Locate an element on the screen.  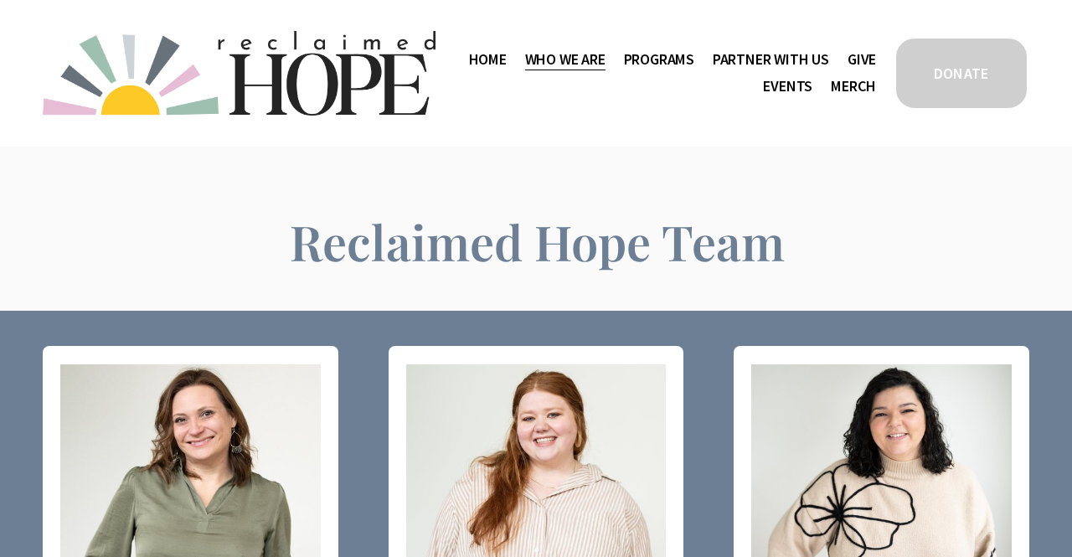
a: DONATE is located at coordinates (961, 73).